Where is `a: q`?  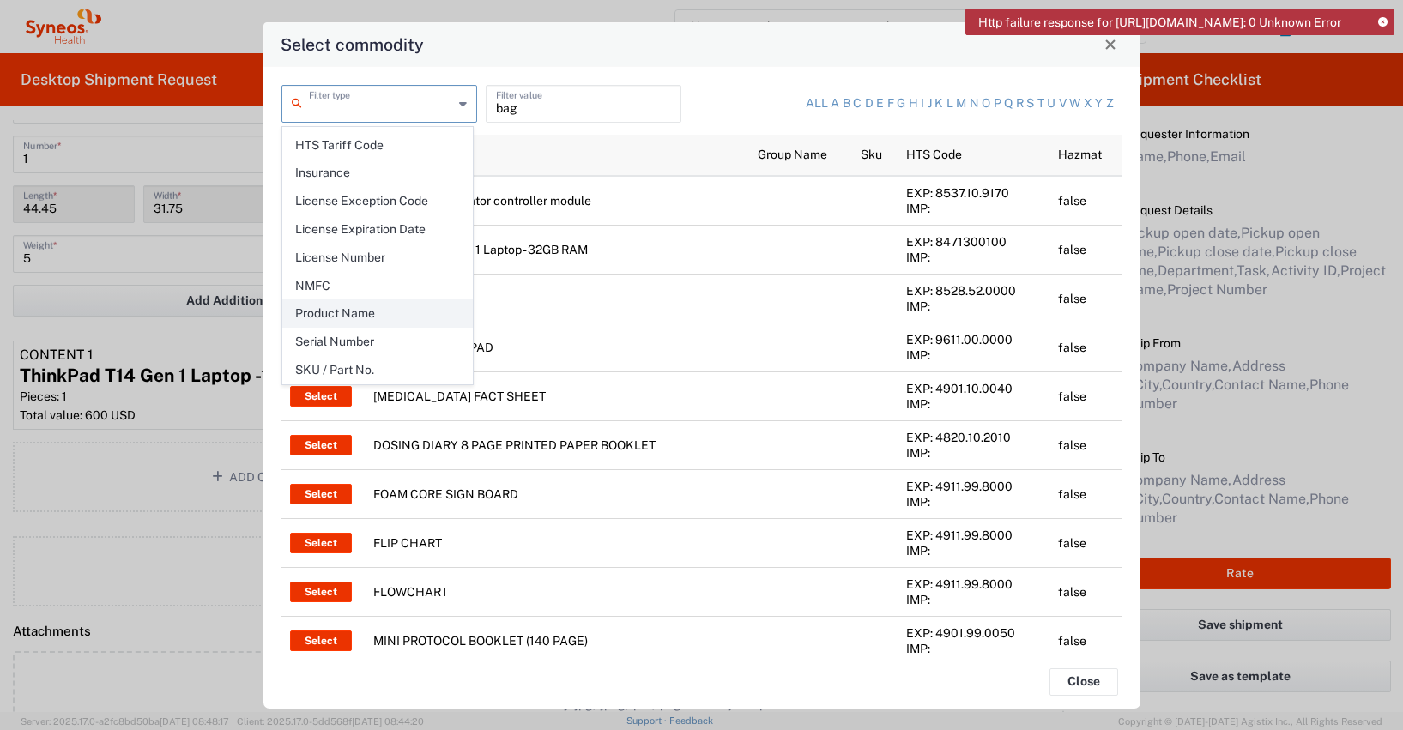 a: q is located at coordinates (1008, 104).